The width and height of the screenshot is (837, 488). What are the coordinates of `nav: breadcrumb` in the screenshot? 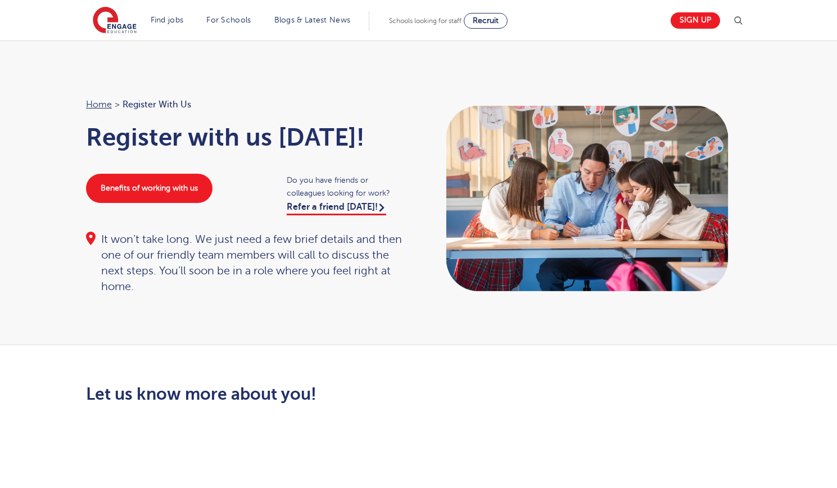 It's located at (247, 105).